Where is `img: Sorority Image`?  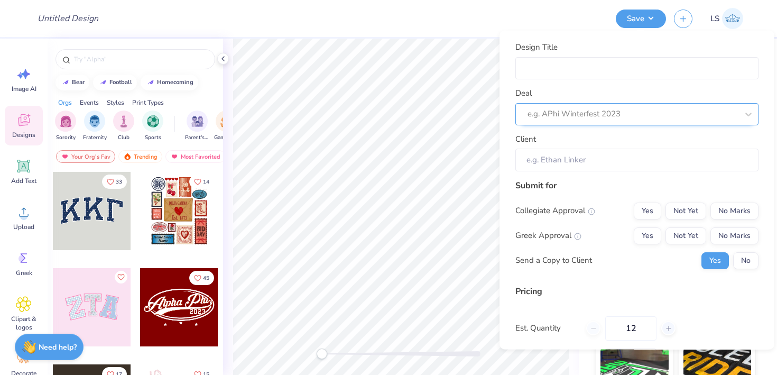
img: Sorority Image is located at coordinates (66, 121).